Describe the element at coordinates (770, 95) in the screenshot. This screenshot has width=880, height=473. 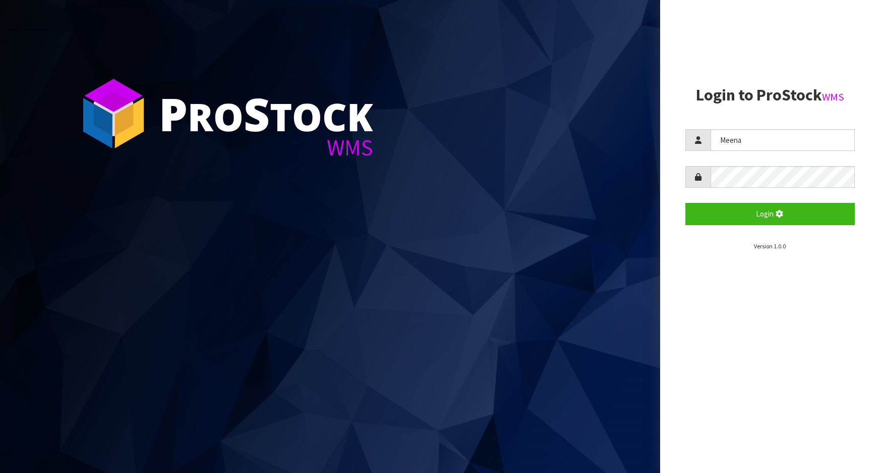
I see `h2: Login to ProStock` at that location.